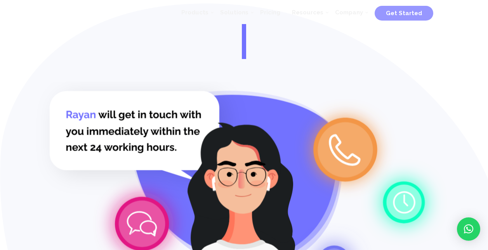  Describe the element at coordinates (150, 115) in the screenshot. I see `tspan: will get in touch with` at that location.